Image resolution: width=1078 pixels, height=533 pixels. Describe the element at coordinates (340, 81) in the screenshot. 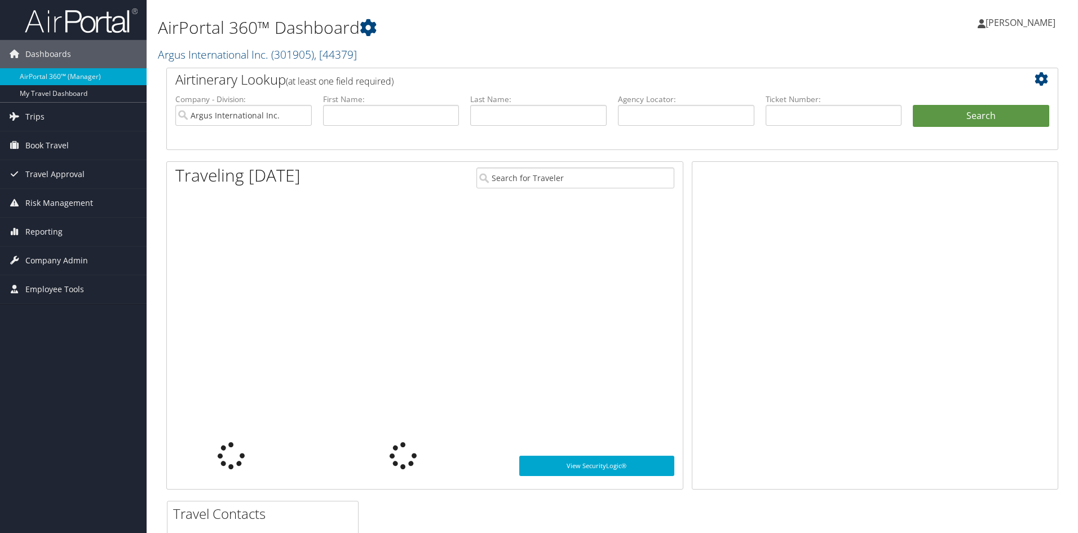

I see `span: (at least one field required)` at that location.